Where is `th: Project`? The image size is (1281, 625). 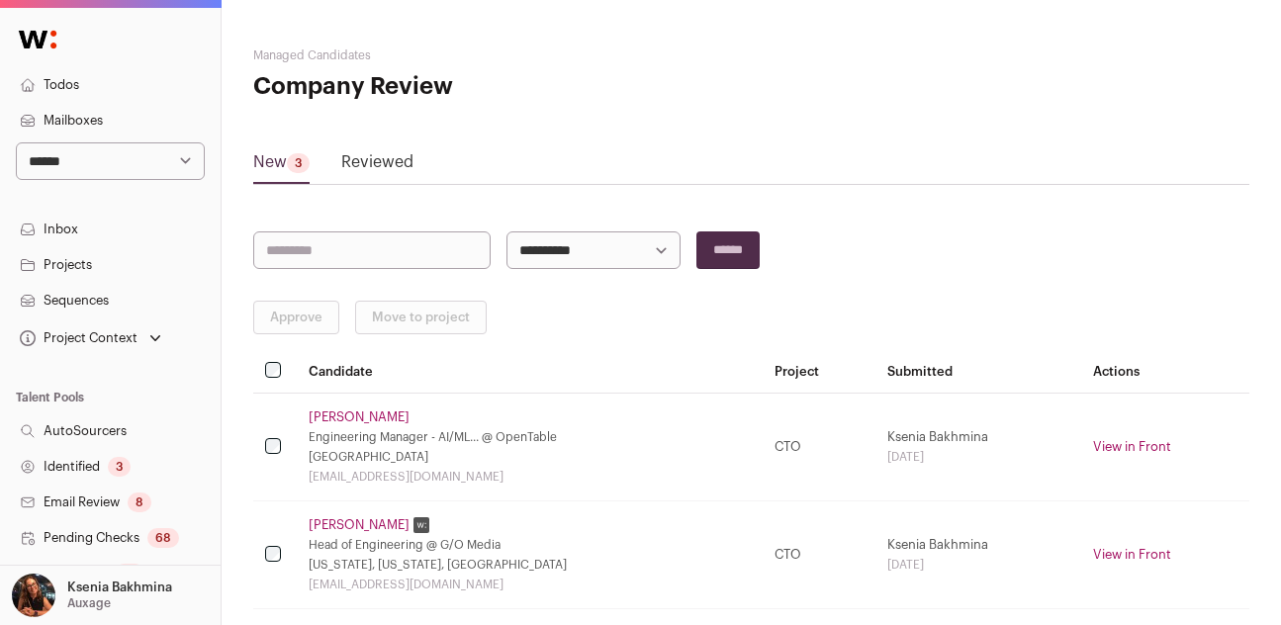 th: Project is located at coordinates (819, 372).